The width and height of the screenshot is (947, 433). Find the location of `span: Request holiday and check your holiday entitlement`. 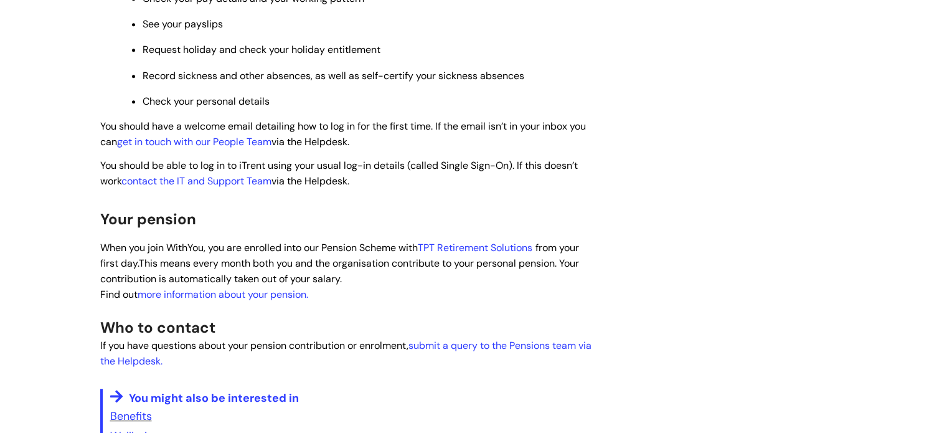

span: Request holiday and check your holiday entitlement is located at coordinates (261, 49).